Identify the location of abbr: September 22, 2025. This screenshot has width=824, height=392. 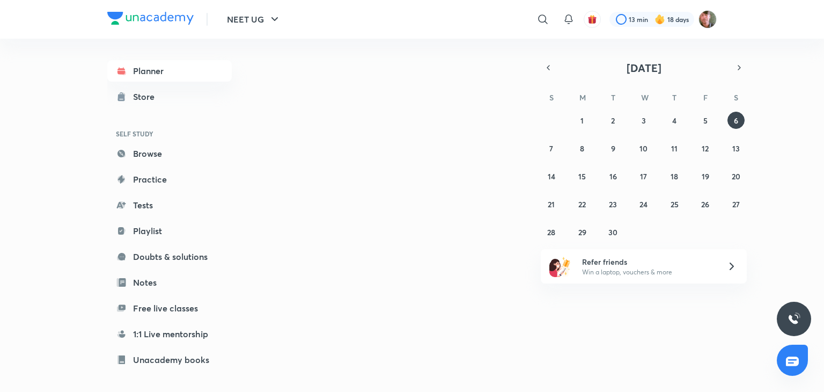
(582, 204).